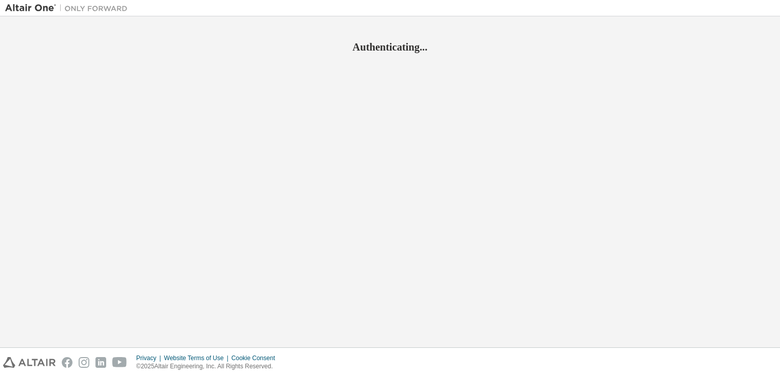  Describe the element at coordinates (197, 358) in the screenshot. I see `div: Website Terms of Use` at that location.